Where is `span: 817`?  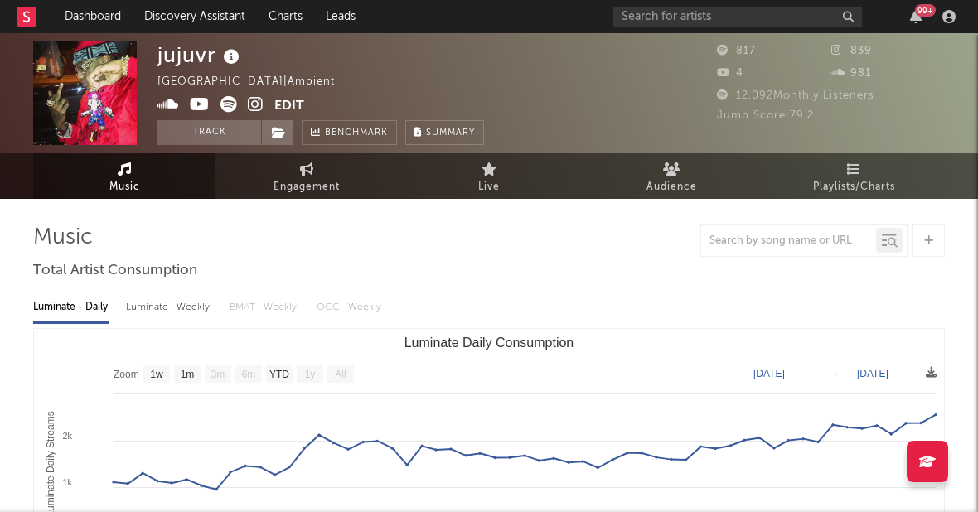 span: 817 is located at coordinates (736, 51).